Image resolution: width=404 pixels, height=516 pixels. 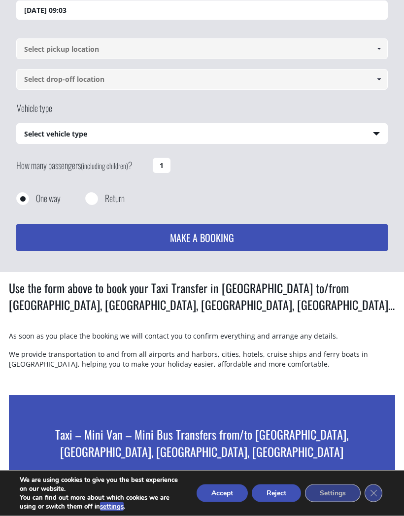 I want to click on p: You can find out more about which cookies we are using or switch them off in ., so click(x=101, y=502).